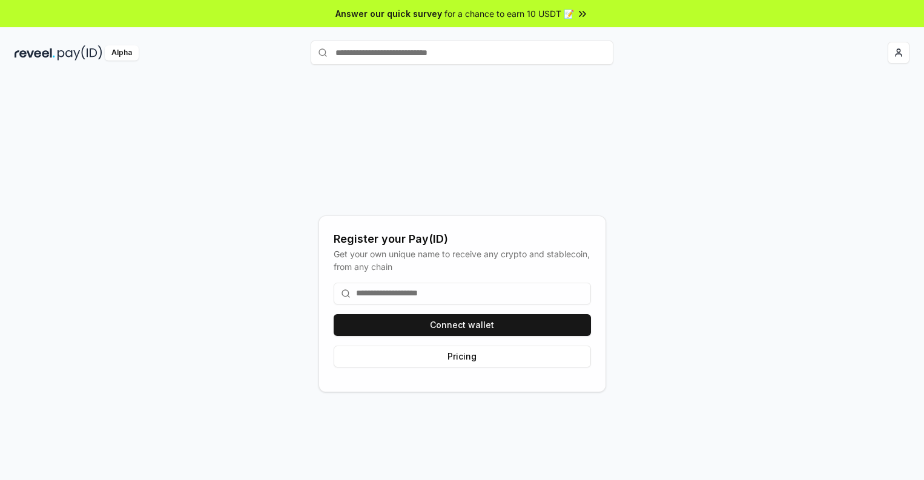  Describe the element at coordinates (389, 13) in the screenshot. I see `span: Answer our quick survey` at that location.